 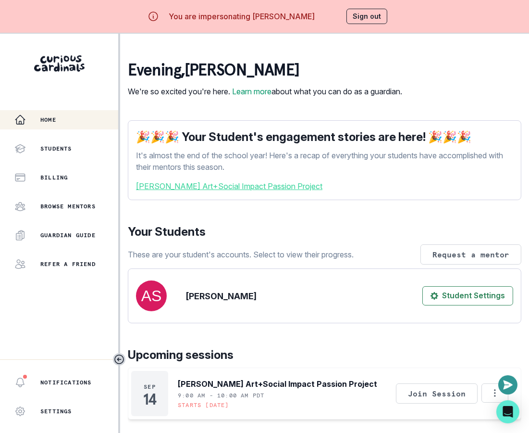 I want to click on p: Home, so click(x=48, y=120).